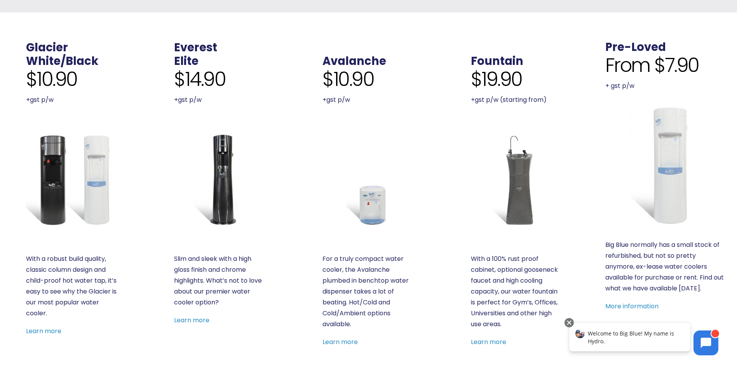 This screenshot has height=374, width=737. Describe the element at coordinates (517, 291) in the screenshot. I see `p: With a 100% rust proof cabinet, optional gooseneck faucet and high cooling capacity, our water fo...` at that location.